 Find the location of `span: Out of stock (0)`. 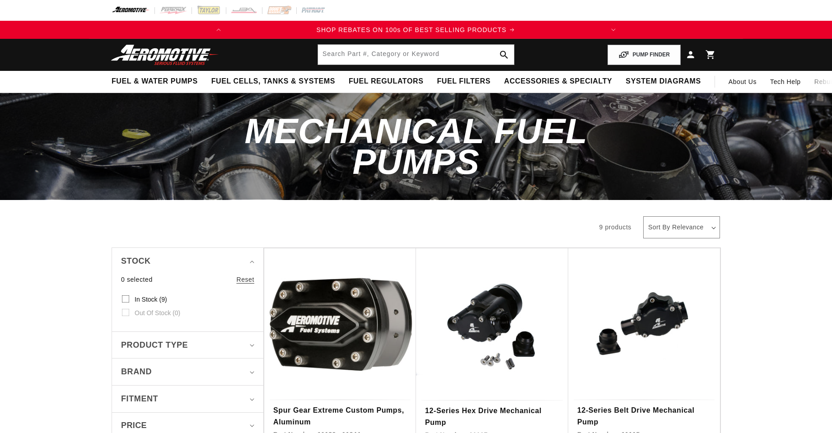

span: Out of stock (0) is located at coordinates (157, 313).